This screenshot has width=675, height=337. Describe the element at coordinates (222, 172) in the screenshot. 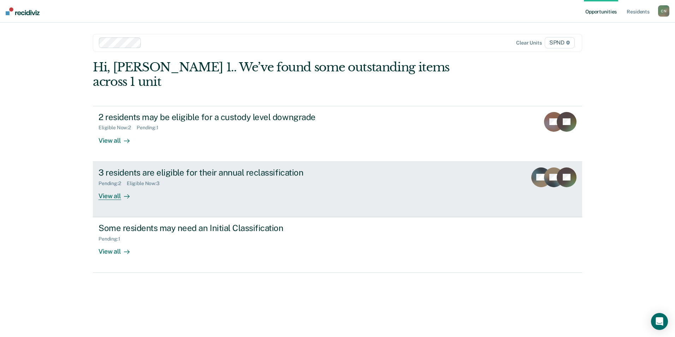

I see `div: 3 residents are eligible for their annual reclassification` at that location.